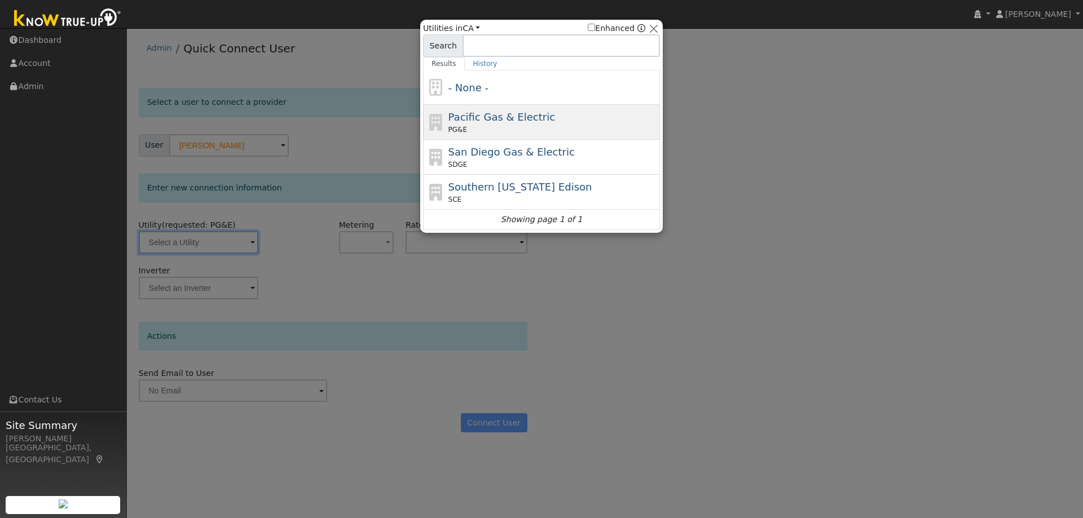 Image resolution: width=1083 pixels, height=518 pixels. I want to click on a: CA, so click(471, 28).